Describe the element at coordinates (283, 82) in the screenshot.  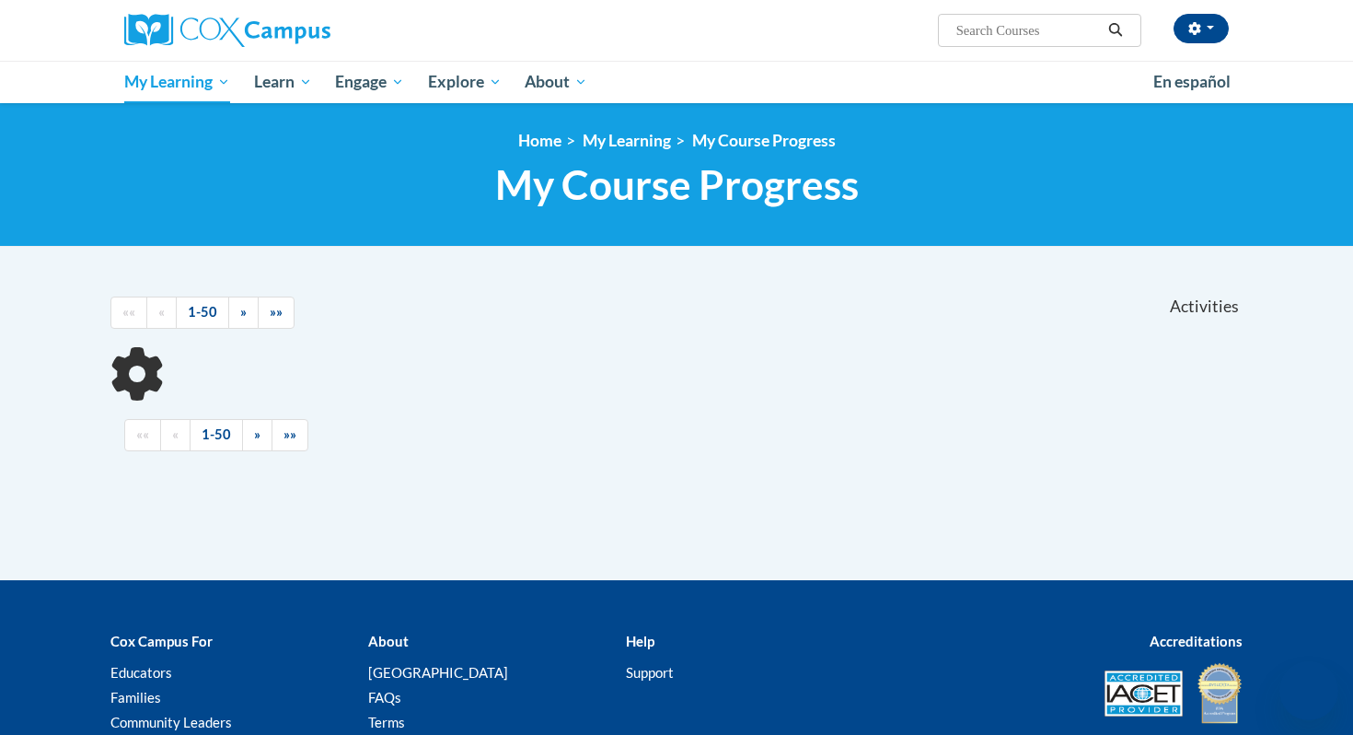
I see `span: Learn` at that location.